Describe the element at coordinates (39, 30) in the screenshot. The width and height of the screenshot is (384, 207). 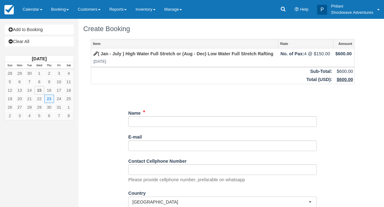
I see `a: Add to Booking` at that location.